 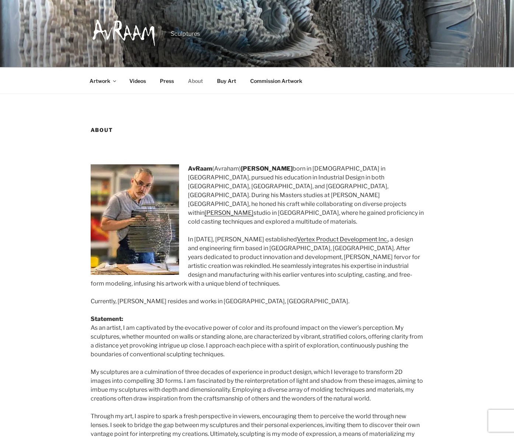 What do you see at coordinates (138, 81) in the screenshot?
I see `a: Videos` at bounding box center [138, 81].